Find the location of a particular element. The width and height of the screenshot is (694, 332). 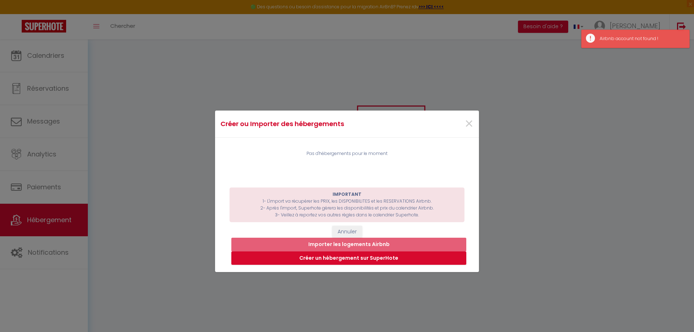

p: 1- L'import va récupérer les PRIX, les DISPONIBILITES et les RESERVATIONS Airbnb. 2- Après l'impo... is located at coordinates (347, 205).